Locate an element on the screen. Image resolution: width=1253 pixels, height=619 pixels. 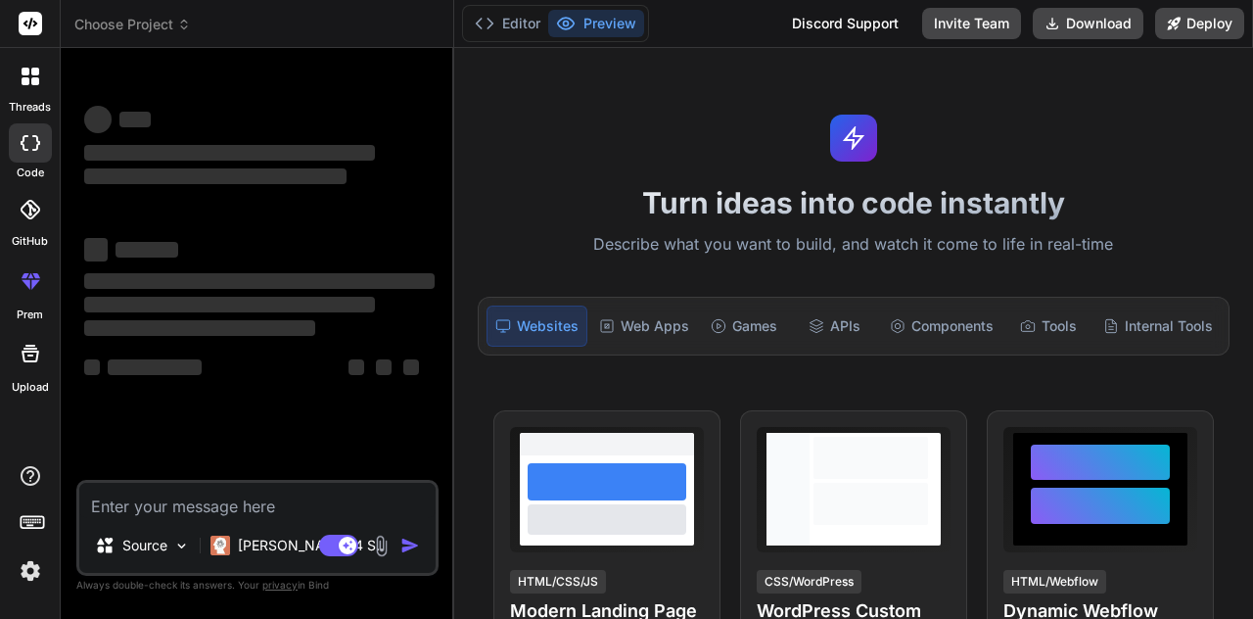
img: icon is located at coordinates (410, 545).